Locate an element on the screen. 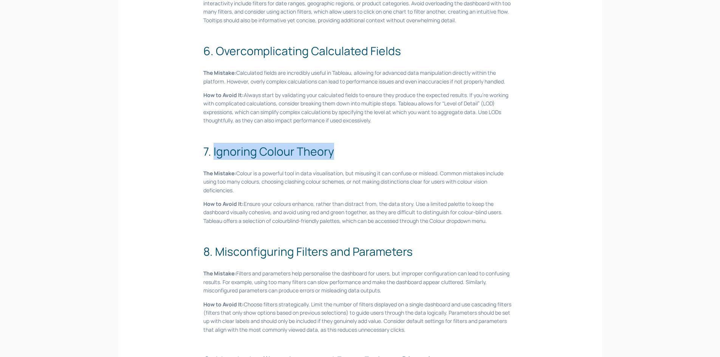 This screenshot has width=720, height=357. p: Choose filters strategically. Limit the number of filters displayed on a single dashboard and use... is located at coordinates (360, 322).